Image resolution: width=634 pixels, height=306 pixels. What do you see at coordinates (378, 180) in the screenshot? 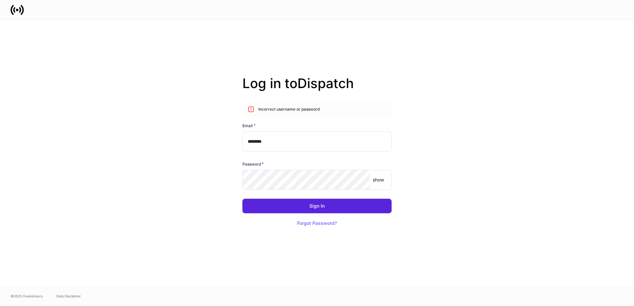
I see `p: show` at bounding box center [378, 180].